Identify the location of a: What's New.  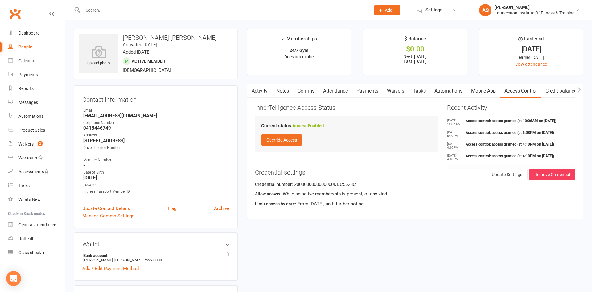
(36, 200).